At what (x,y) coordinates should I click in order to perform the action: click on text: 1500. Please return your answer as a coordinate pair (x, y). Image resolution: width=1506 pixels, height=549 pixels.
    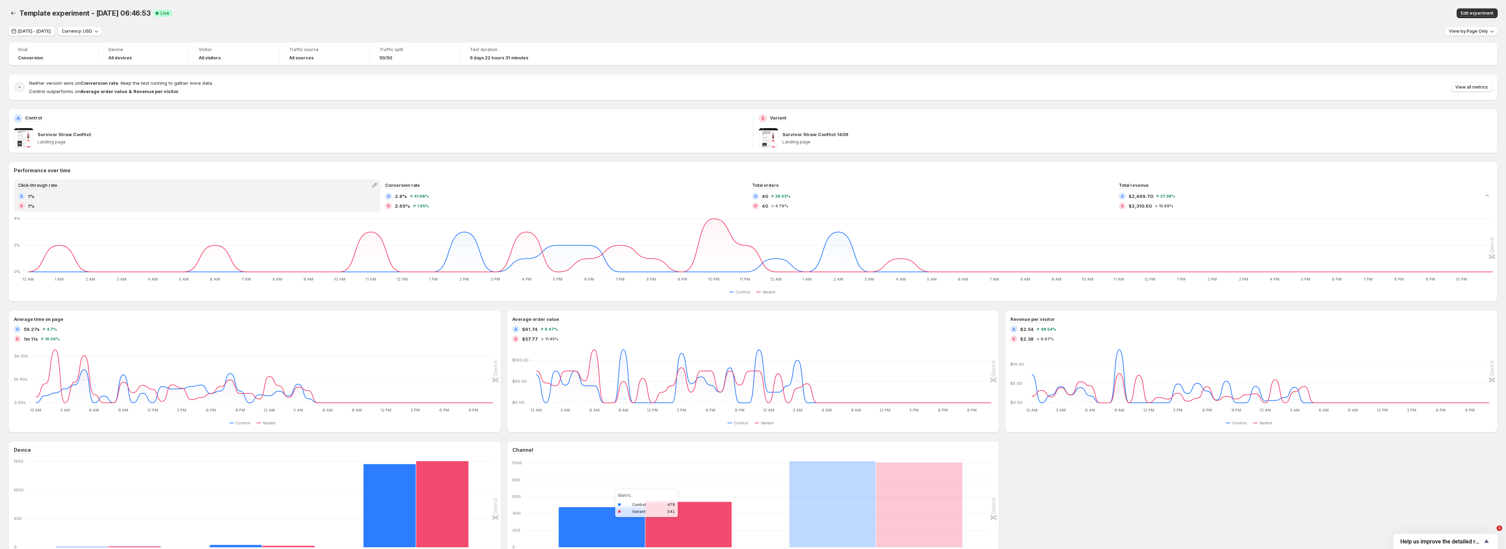
    Looking at the image, I should click on (18, 461).